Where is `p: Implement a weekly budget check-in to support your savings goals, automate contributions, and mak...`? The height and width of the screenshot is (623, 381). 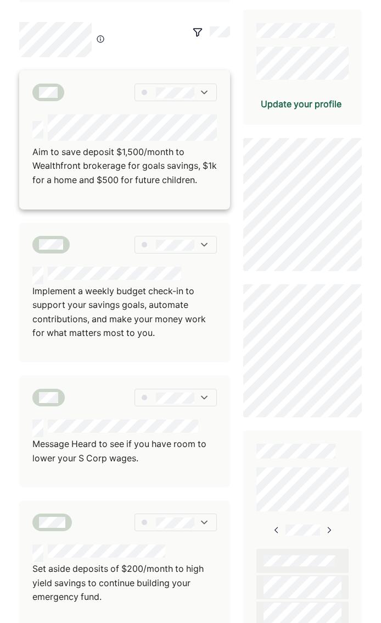
p: Implement a weekly budget check-in to support your savings goals, automate contributions, and mak... is located at coordinates (125, 312).